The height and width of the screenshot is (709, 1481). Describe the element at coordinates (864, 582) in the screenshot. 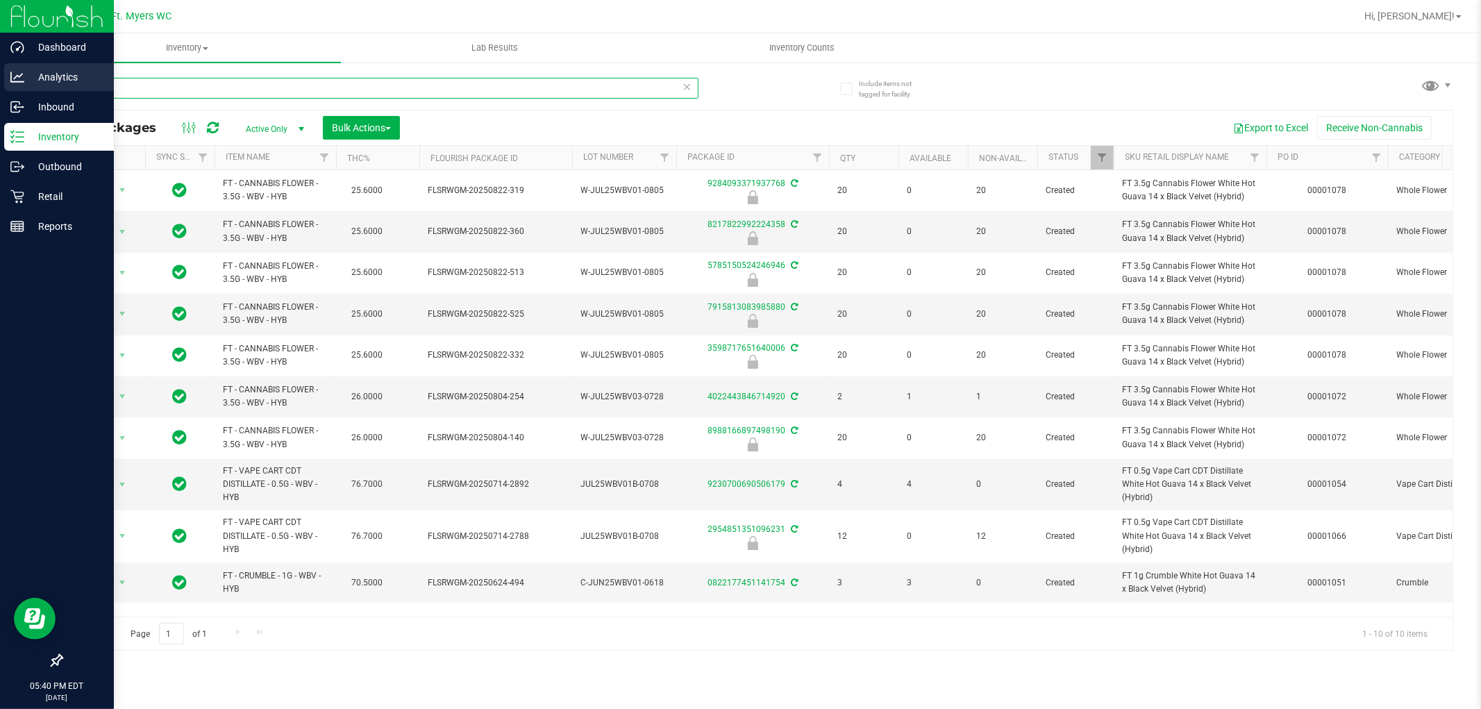

I see `span: 3` at that location.